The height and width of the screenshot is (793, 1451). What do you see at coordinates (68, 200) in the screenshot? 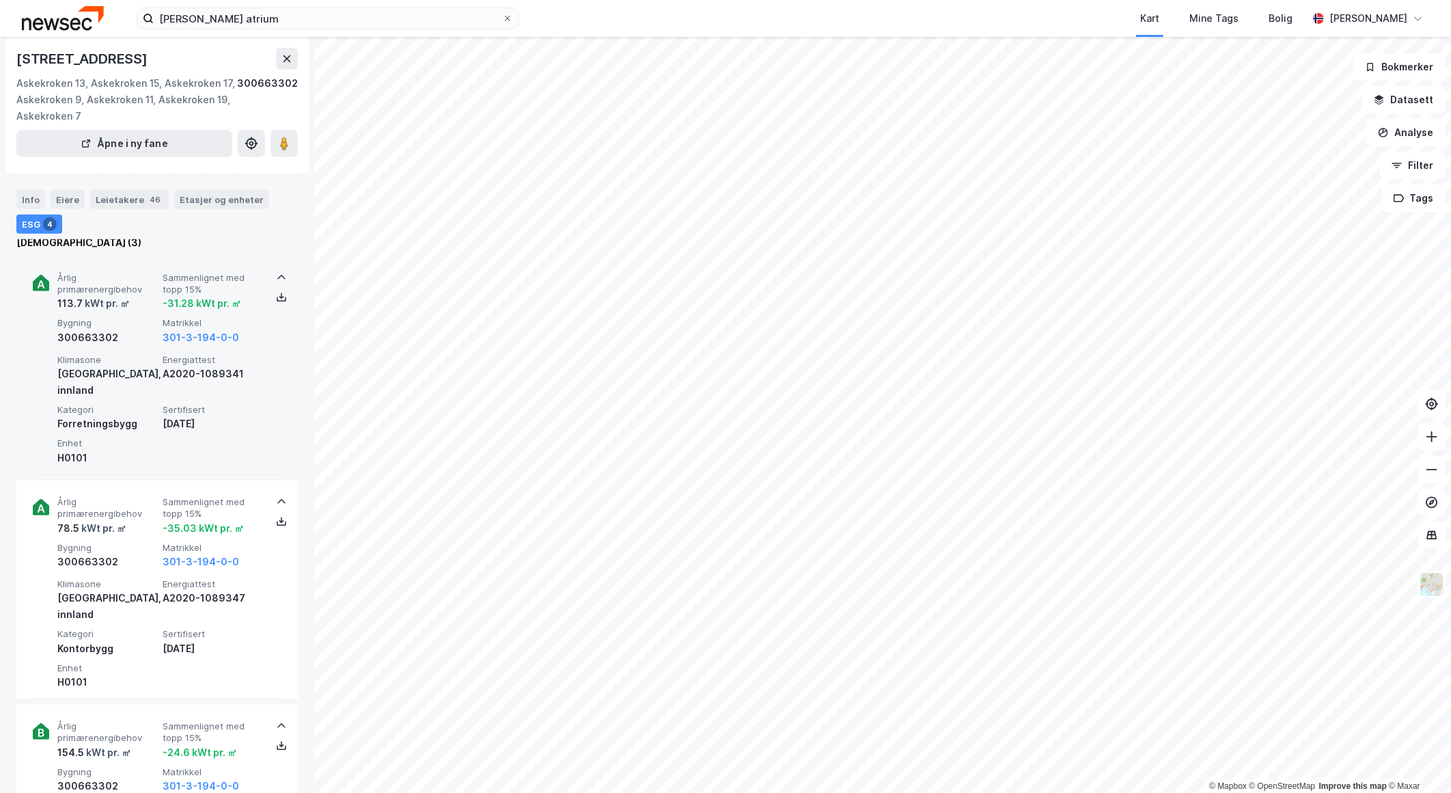
I see `div: Eiere` at bounding box center [68, 200].